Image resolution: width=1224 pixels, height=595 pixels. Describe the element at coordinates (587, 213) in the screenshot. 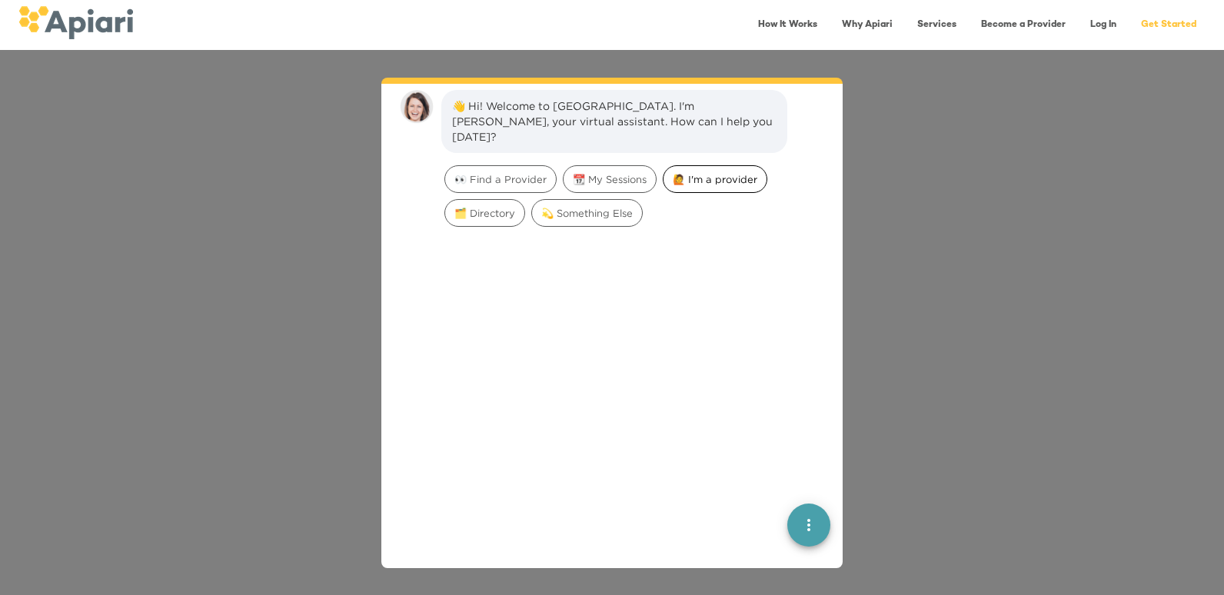

I see `span: 💫 Something Else` at that location.